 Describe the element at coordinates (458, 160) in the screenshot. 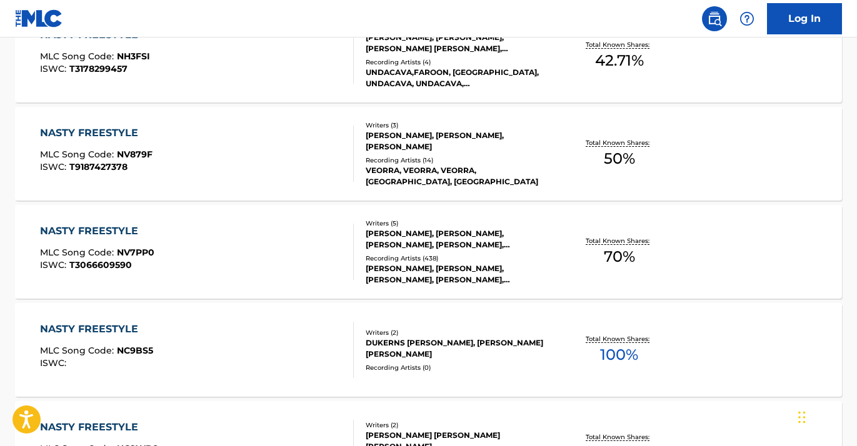

I see `div: Recording Artists ( 14 )` at that location.